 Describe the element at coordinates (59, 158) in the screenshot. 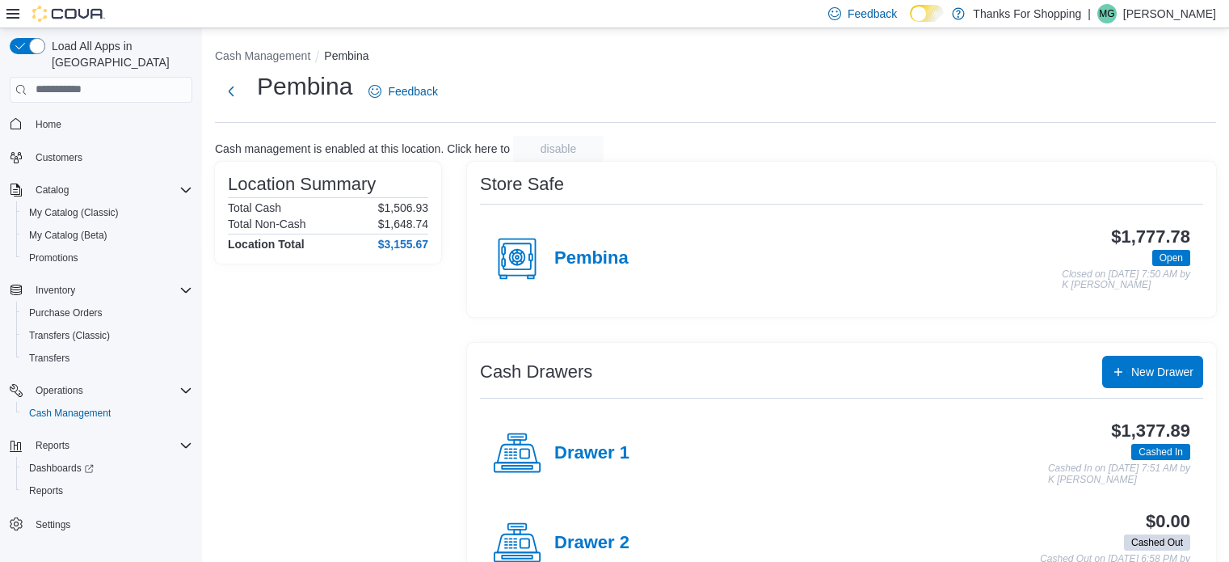

I see `a: Customers` at that location.